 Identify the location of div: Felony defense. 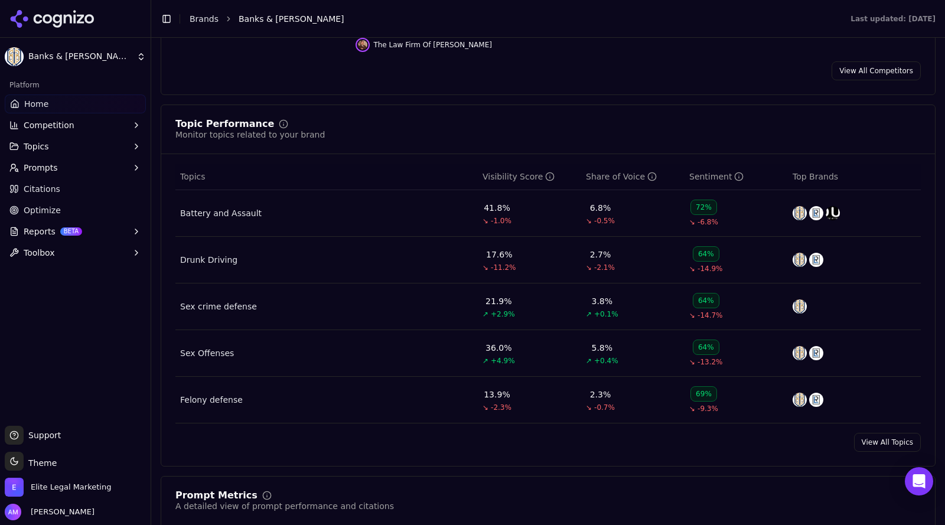
(211, 400).